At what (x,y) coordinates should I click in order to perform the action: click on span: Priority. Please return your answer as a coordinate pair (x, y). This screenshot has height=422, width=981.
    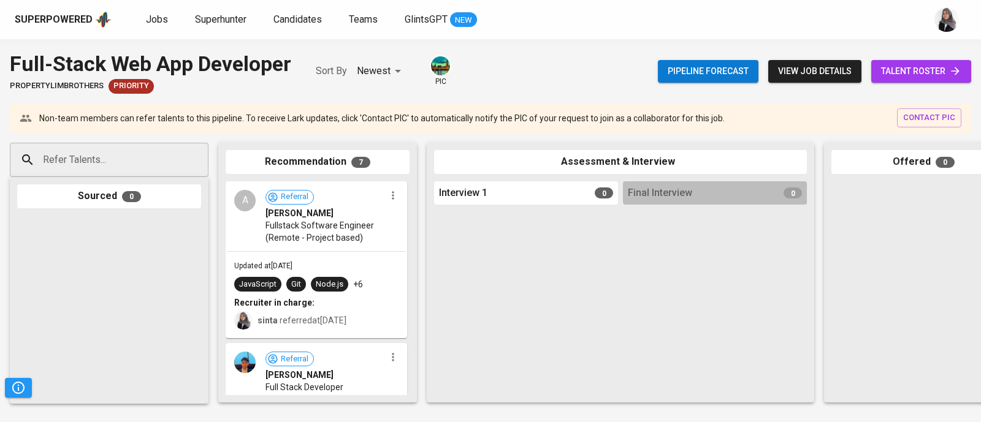
    Looking at the image, I should click on (131, 86).